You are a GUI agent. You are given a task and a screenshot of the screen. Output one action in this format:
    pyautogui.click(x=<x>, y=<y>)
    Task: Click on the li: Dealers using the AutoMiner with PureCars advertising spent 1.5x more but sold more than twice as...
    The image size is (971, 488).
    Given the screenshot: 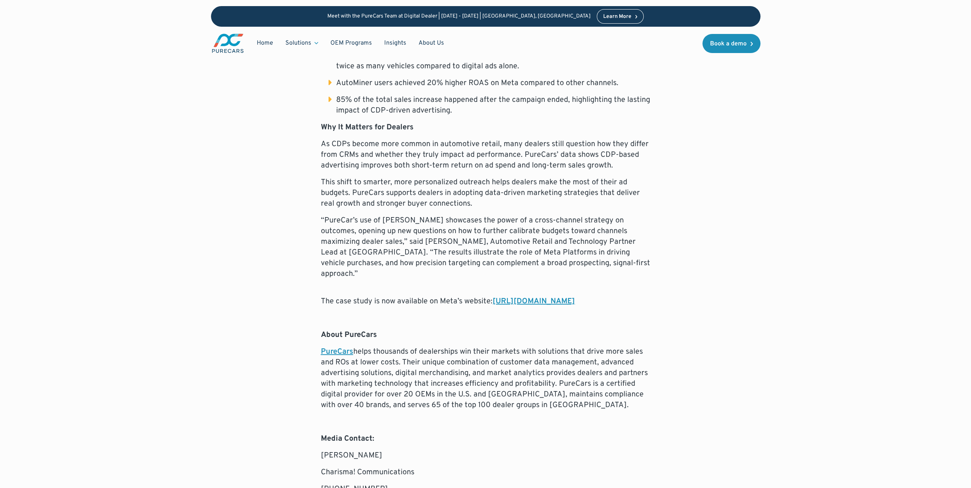 What is the action you would take?
    pyautogui.click(x=490, y=61)
    